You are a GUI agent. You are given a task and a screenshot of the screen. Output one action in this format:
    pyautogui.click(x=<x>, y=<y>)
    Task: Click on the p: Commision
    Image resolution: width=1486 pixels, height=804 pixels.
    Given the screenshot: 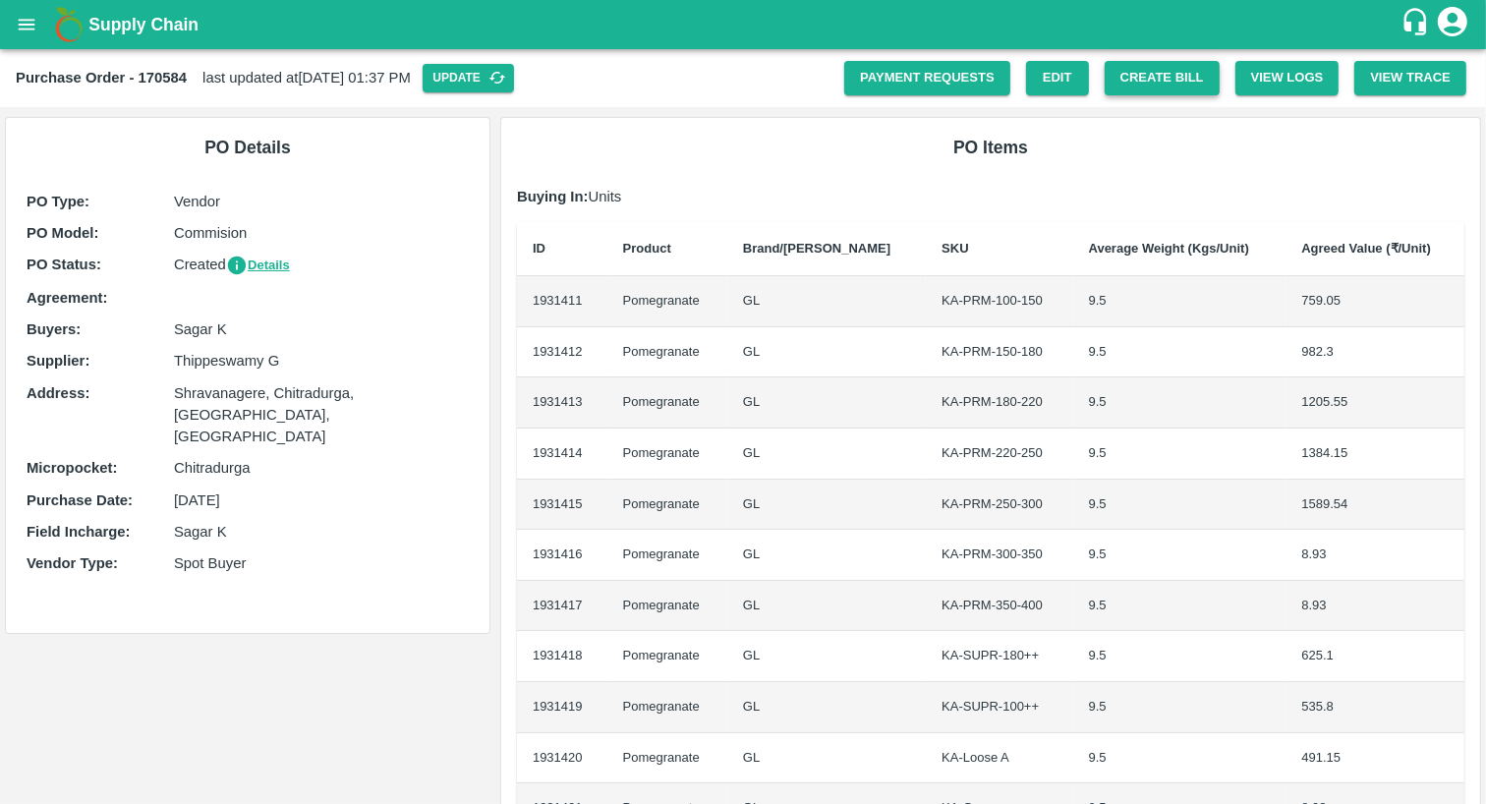 What is the action you would take?
    pyautogui.click(x=321, y=233)
    